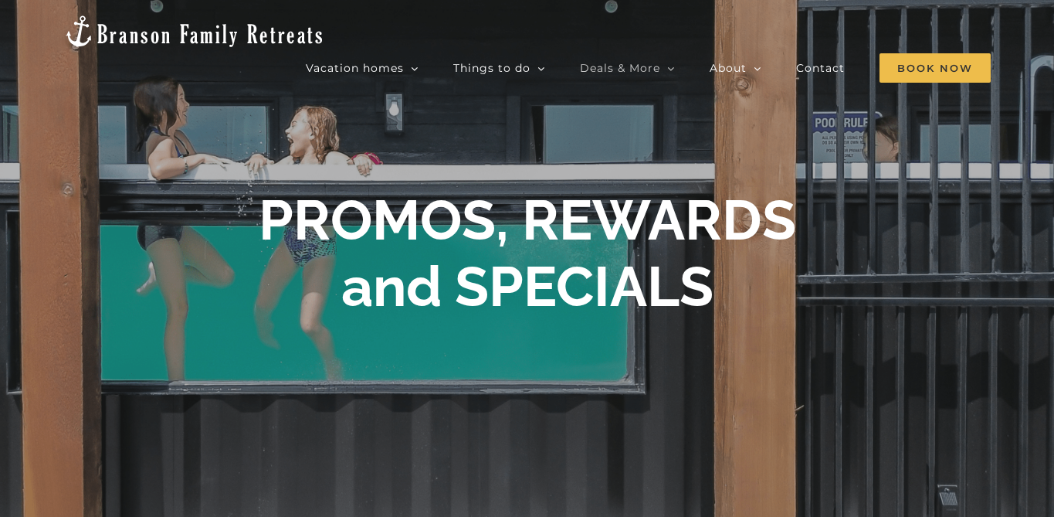 The width and height of the screenshot is (1054, 517). What do you see at coordinates (194, 31) in the screenshot?
I see `img: Branson Family Retreats Logo` at bounding box center [194, 31].